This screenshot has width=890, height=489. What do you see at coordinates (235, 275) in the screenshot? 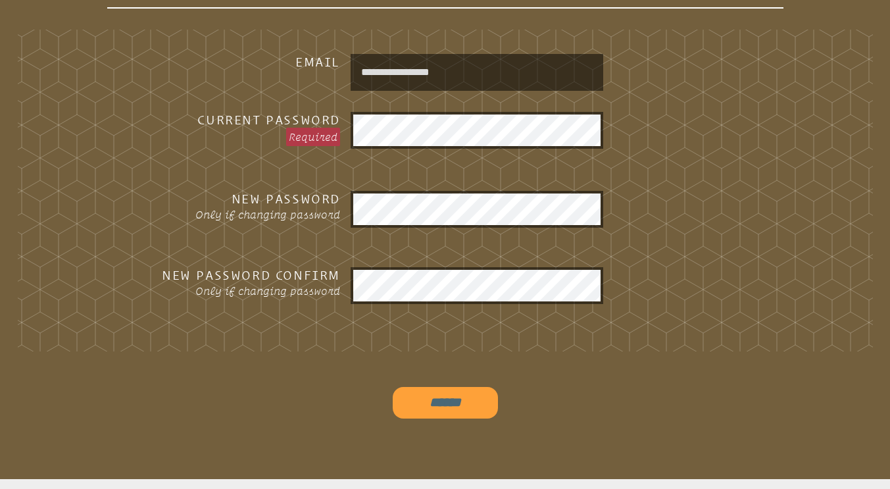
I see `h3: New Password Confirm` at bounding box center [235, 275].